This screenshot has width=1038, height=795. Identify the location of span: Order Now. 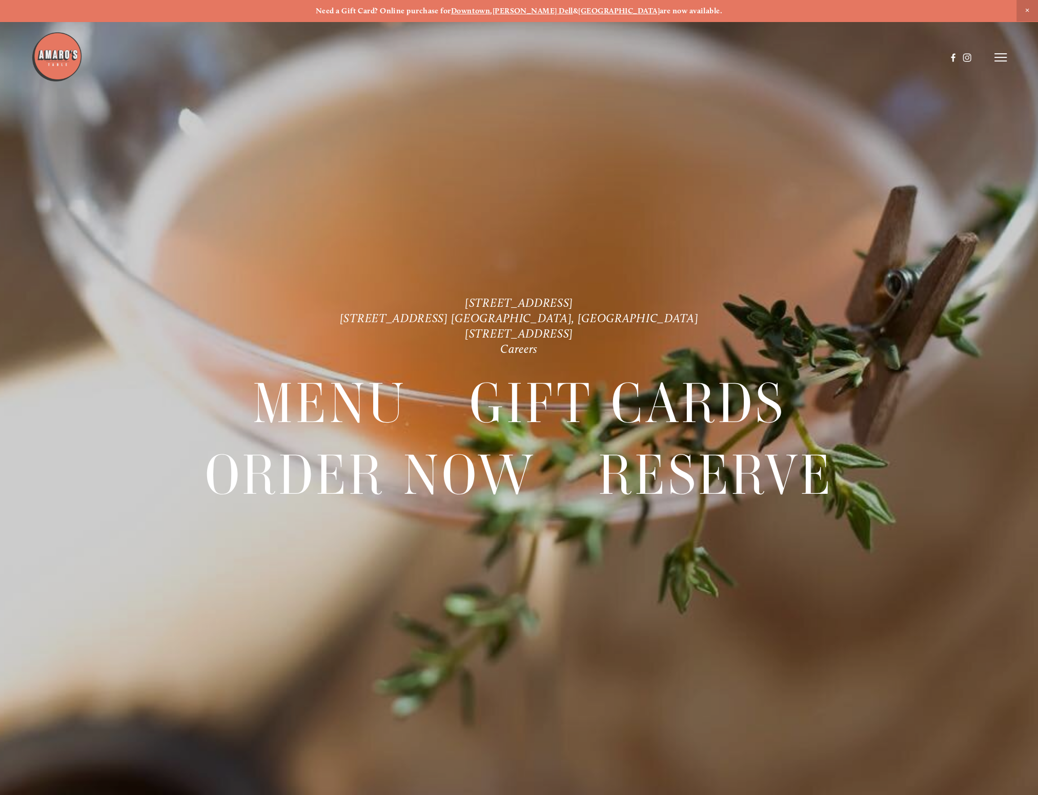
(371, 476).